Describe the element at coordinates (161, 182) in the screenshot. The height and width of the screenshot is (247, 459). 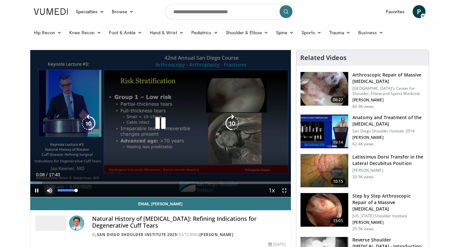
I see `div: Progress Bar` at that location.